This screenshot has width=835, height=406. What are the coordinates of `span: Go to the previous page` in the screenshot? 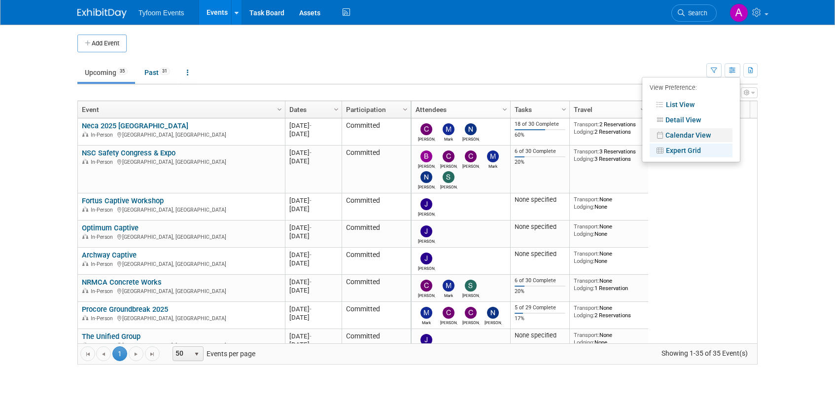 It's located at (104, 354).